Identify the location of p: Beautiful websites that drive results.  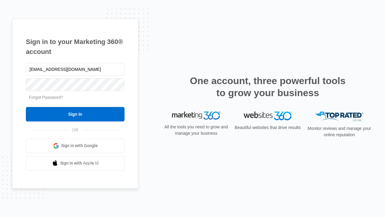
(268, 127).